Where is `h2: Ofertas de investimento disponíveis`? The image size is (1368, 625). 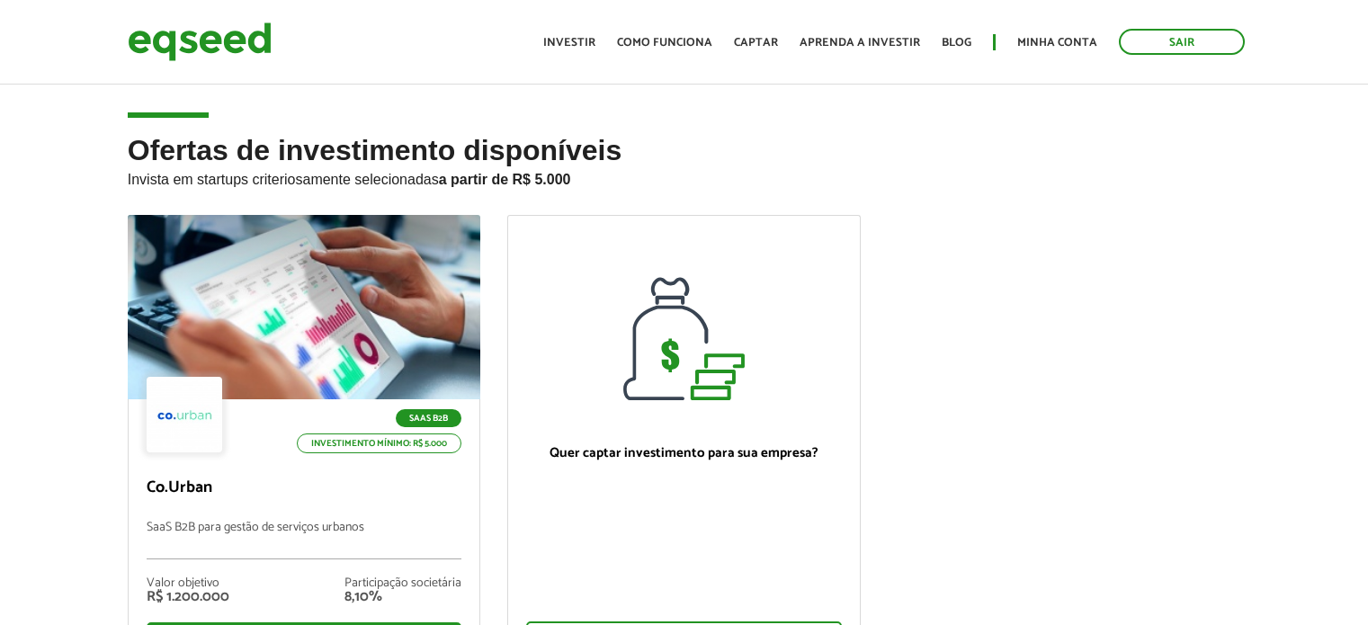 h2: Ofertas de investimento disponíveis is located at coordinates (685, 175).